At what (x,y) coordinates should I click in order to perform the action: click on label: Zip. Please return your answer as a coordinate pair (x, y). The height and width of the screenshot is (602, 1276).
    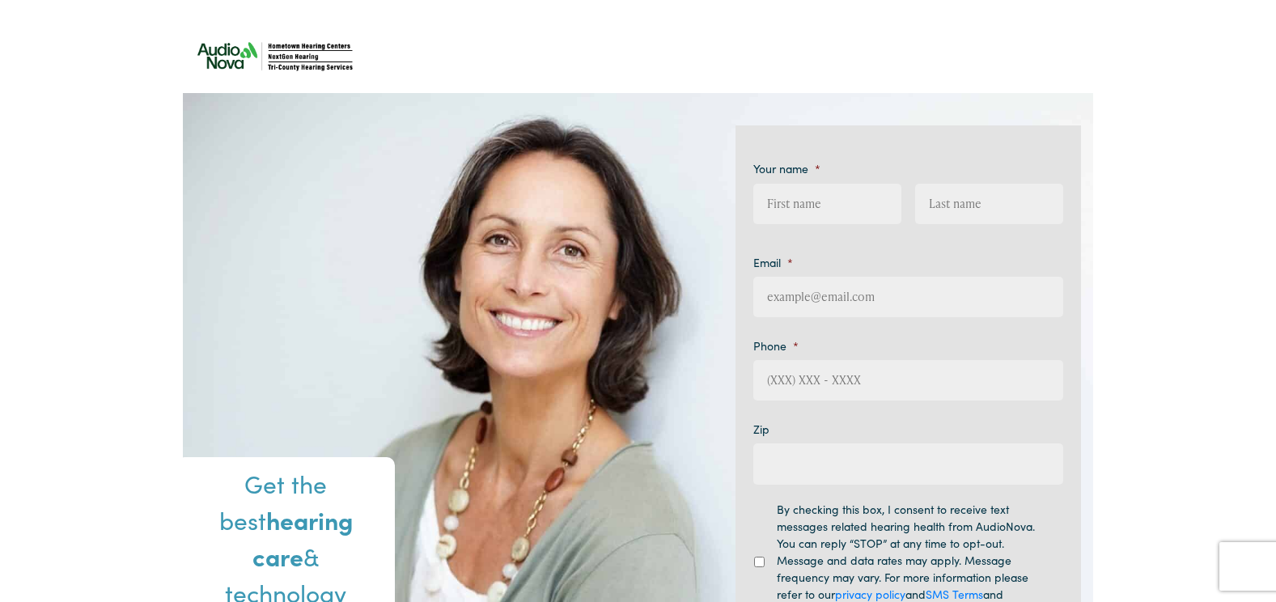
    Looking at the image, I should click on (761, 429).